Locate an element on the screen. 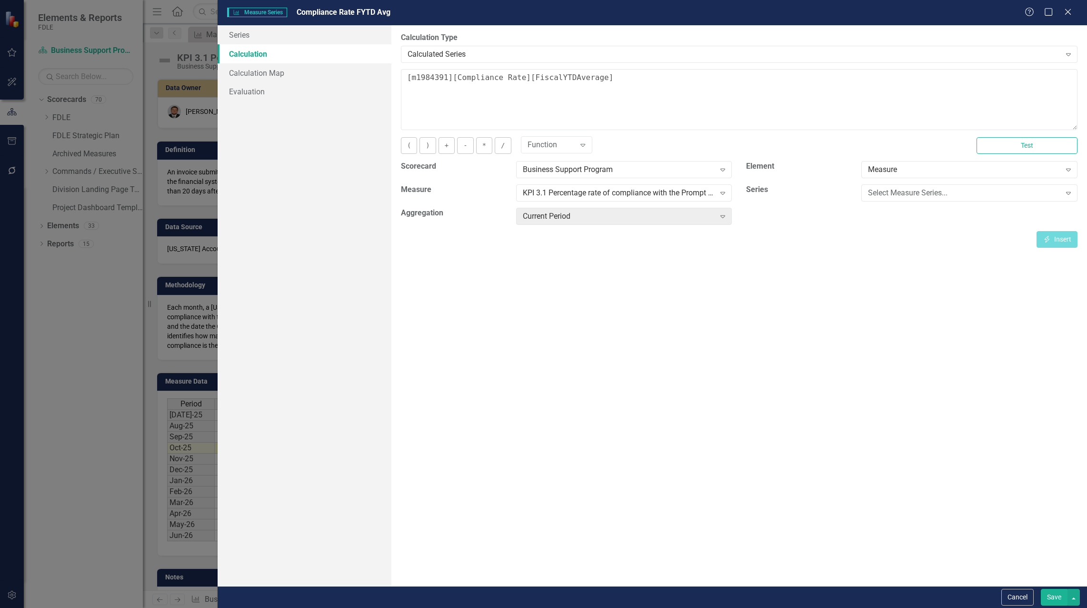  label: Aggregation is located at coordinates (455, 213).